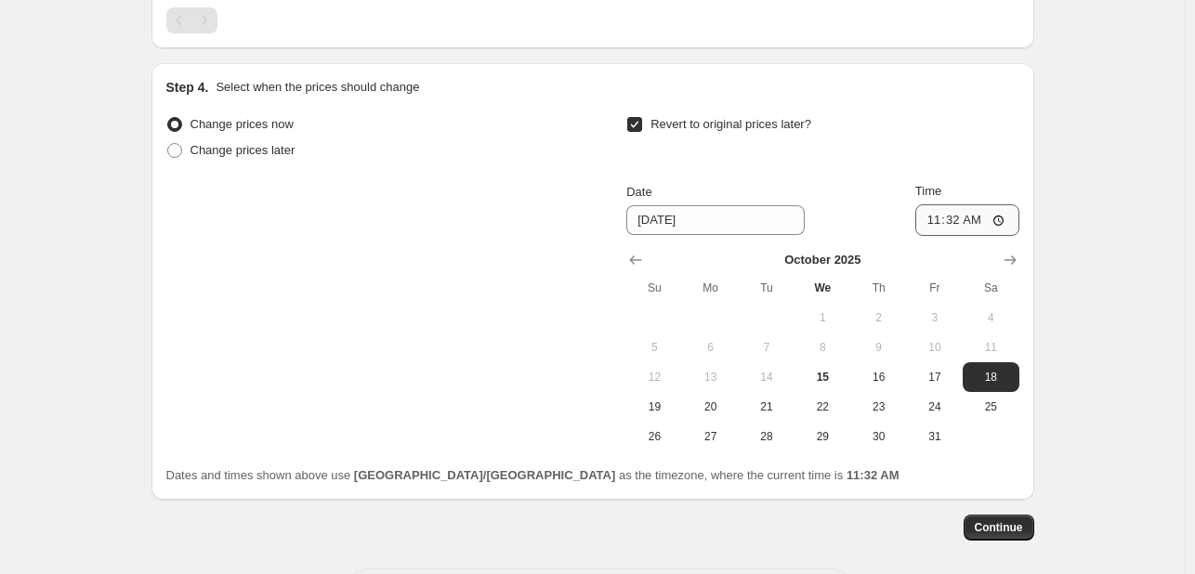 This screenshot has width=1195, height=574. What do you see at coordinates (878, 377) in the screenshot?
I see `button: Thursday October 16 2025` at bounding box center [878, 377].